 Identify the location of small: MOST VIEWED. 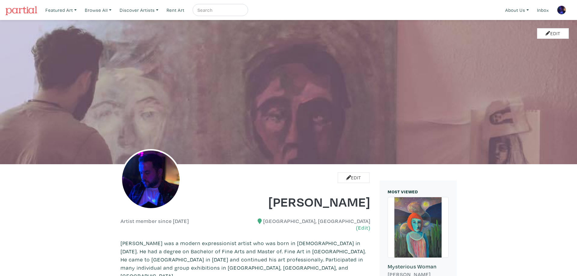
(403, 192).